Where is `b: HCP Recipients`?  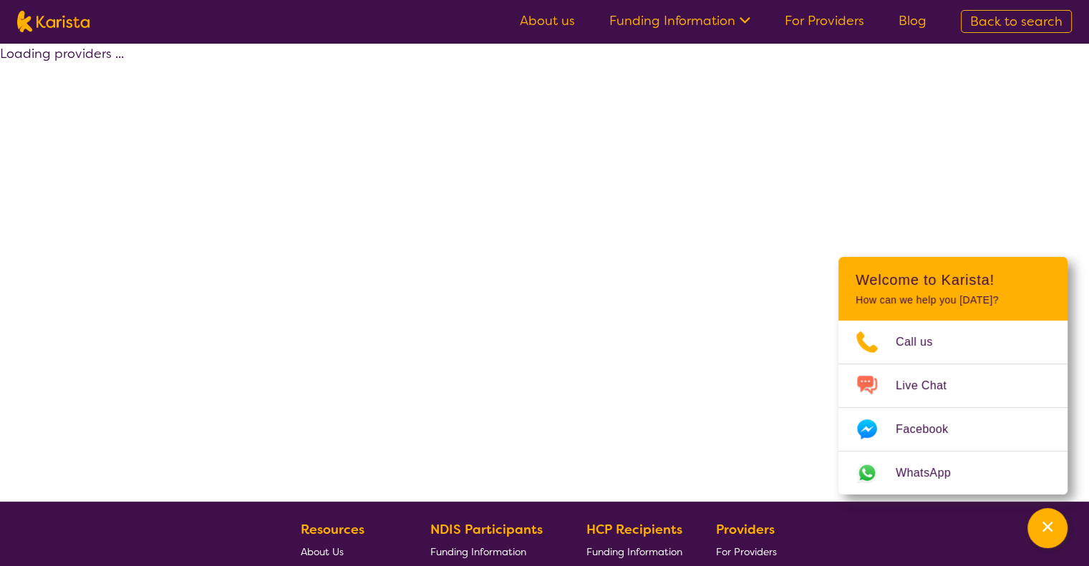 b: HCP Recipients is located at coordinates (634, 530).